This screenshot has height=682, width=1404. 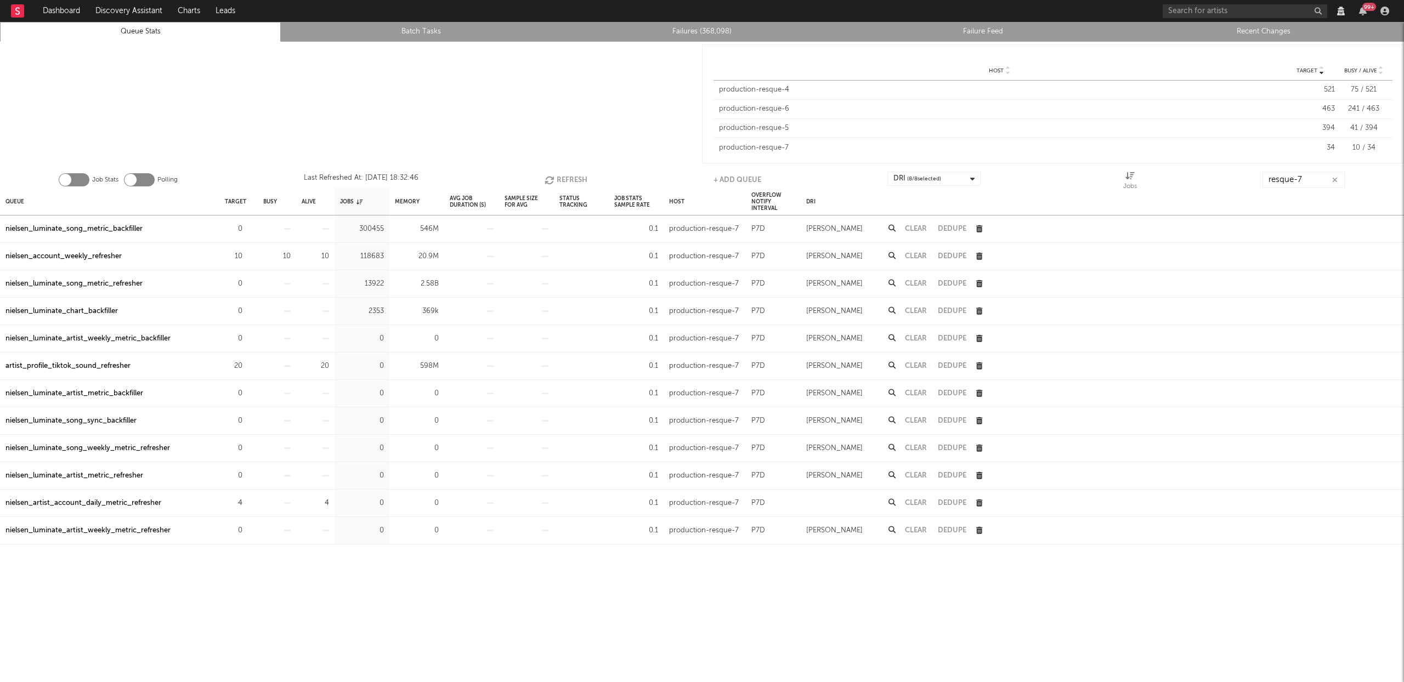 I want to click on a: nielsen_account_weekly_refresher, so click(x=64, y=257).